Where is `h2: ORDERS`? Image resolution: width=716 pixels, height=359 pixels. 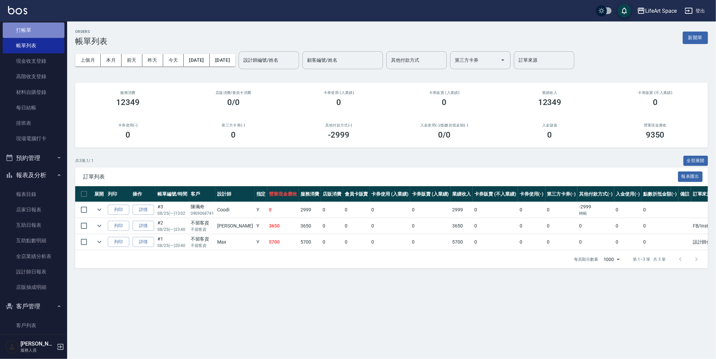 h2: ORDERS is located at coordinates (91, 32).